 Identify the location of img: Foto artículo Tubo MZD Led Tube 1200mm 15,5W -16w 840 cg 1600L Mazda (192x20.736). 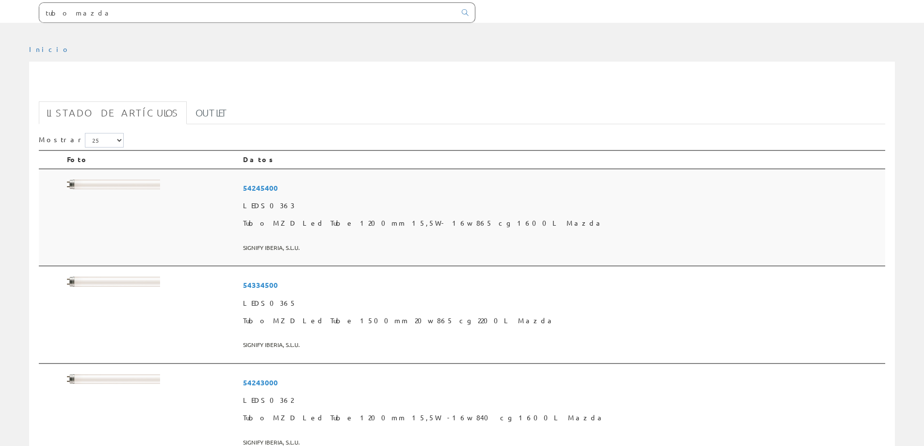
(113, 379).